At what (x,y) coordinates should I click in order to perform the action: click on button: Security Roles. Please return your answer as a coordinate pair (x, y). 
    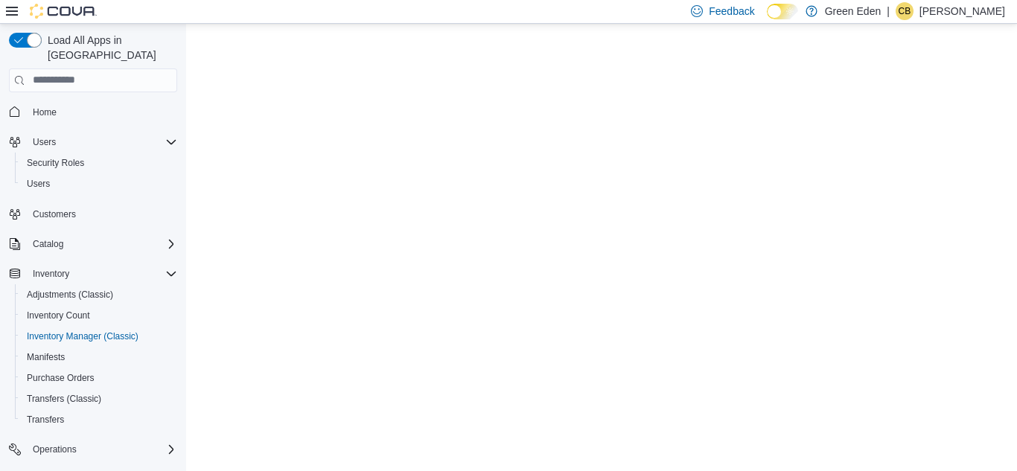
    Looking at the image, I should click on (99, 163).